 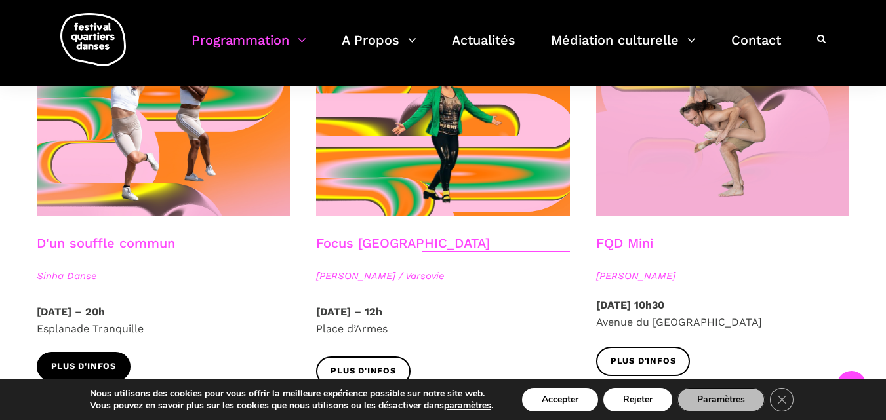 What do you see at coordinates (560, 400) in the screenshot?
I see `button: Accepter` at bounding box center [560, 400].